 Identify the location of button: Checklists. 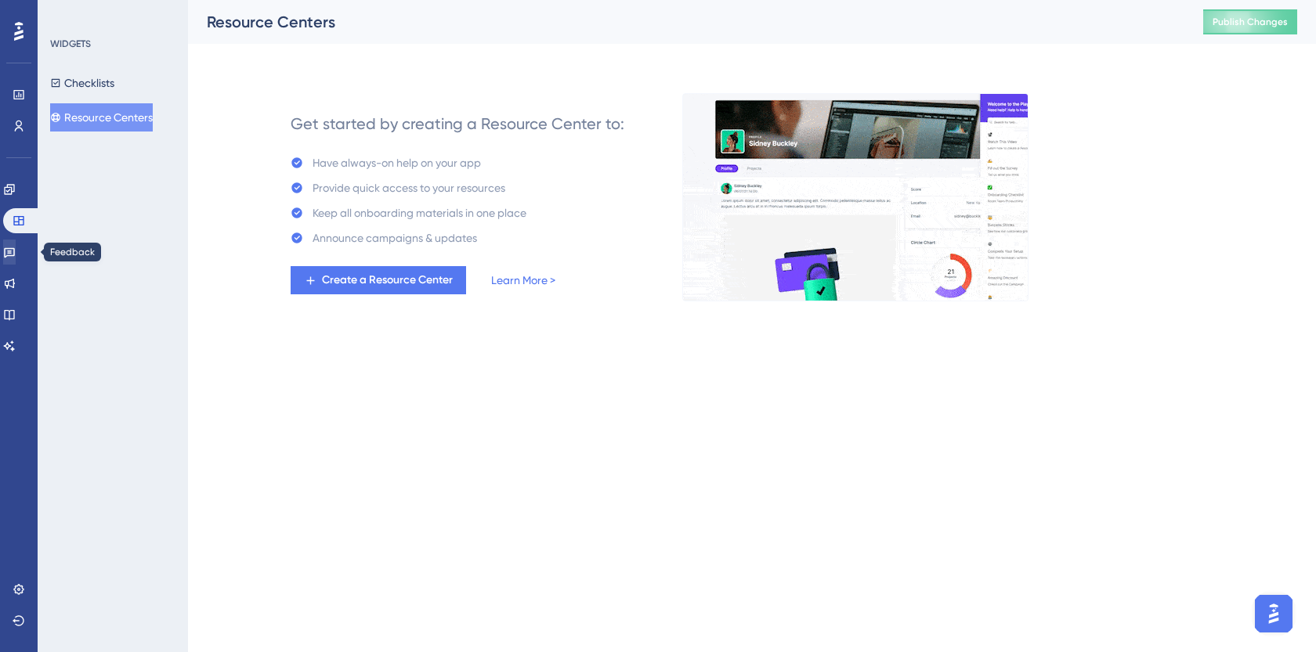
(82, 83).